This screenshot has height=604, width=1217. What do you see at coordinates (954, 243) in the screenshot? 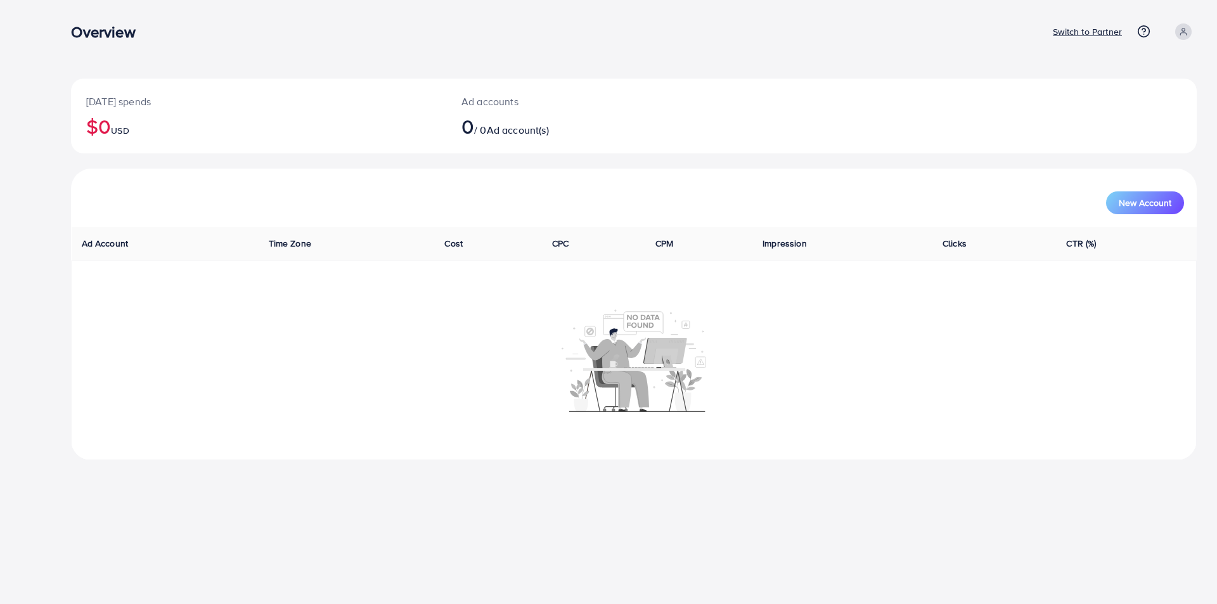
I see `span: Clicks` at bounding box center [954, 243].